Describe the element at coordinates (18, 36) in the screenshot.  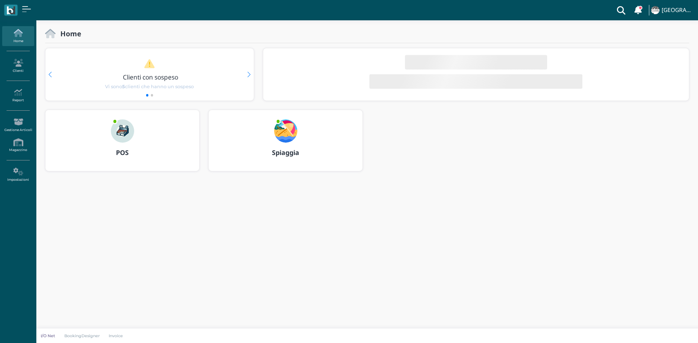
I see `a: Home` at that location.